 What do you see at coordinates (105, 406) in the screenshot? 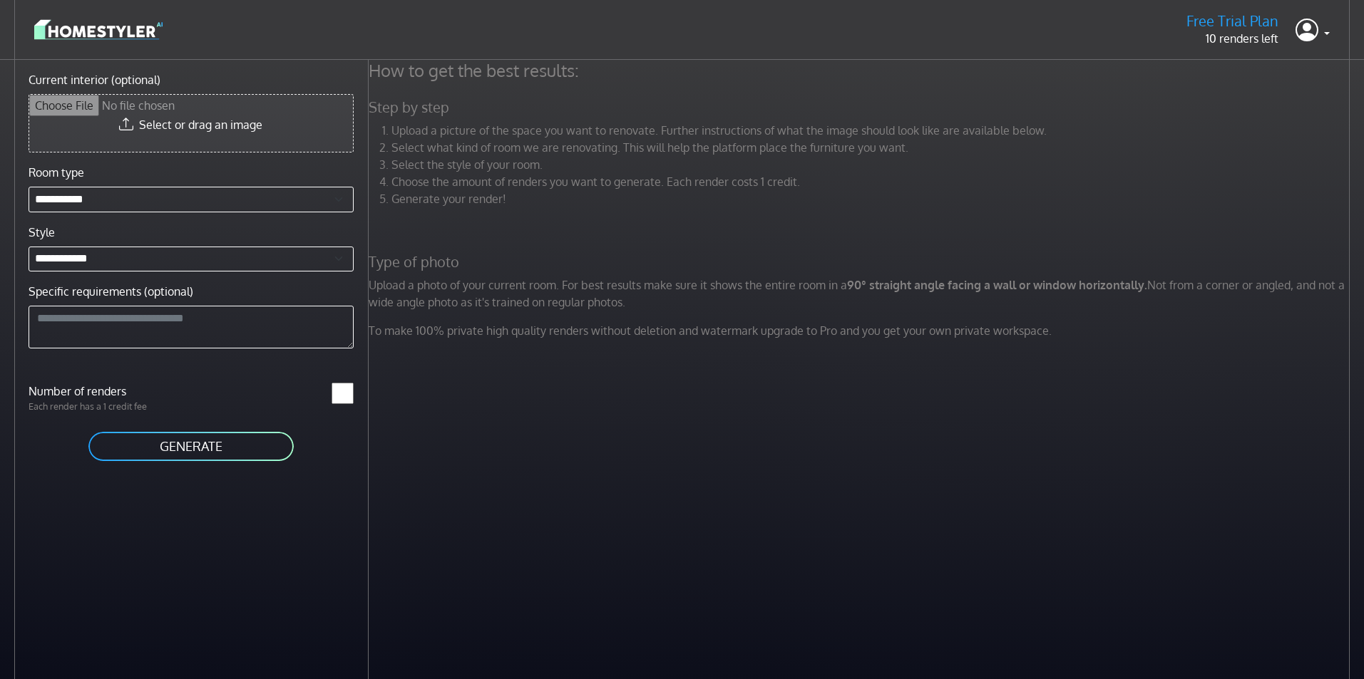
I see `p: Each render has a 1 credit fee` at bounding box center [105, 406].